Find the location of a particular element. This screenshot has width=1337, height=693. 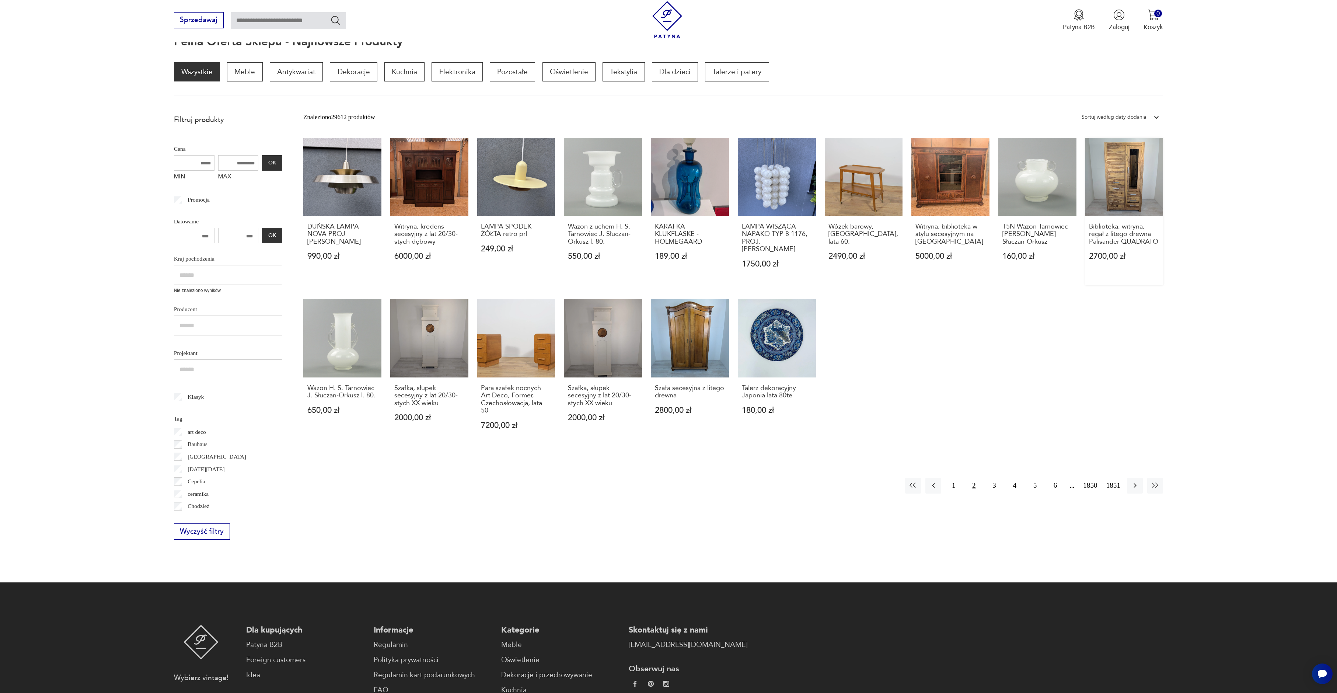

p: Promocja is located at coordinates (199, 200).